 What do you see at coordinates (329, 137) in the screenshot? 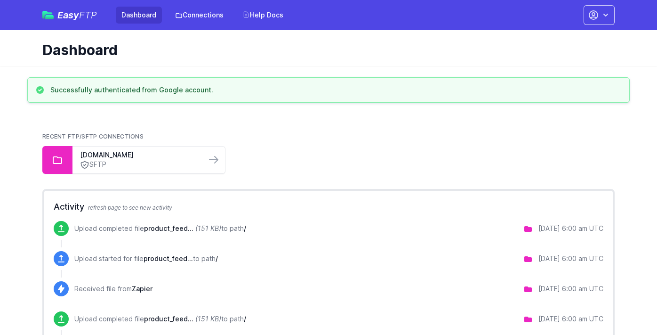
I see `h2: Recent FTP/SFTP Connections` at bounding box center [329, 137].